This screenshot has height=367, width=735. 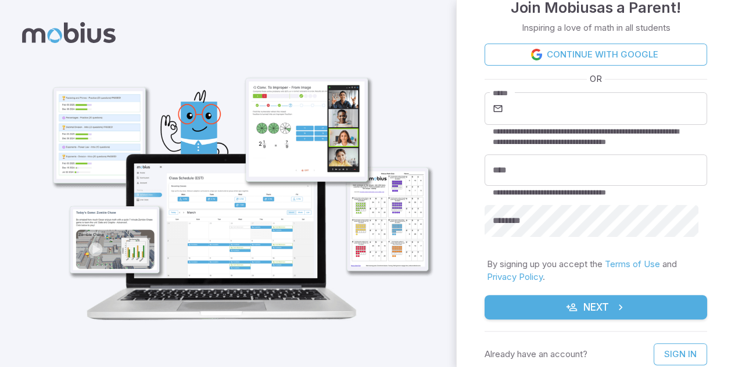 What do you see at coordinates (596, 55) in the screenshot?
I see `a: Continue with Google` at bounding box center [596, 55].